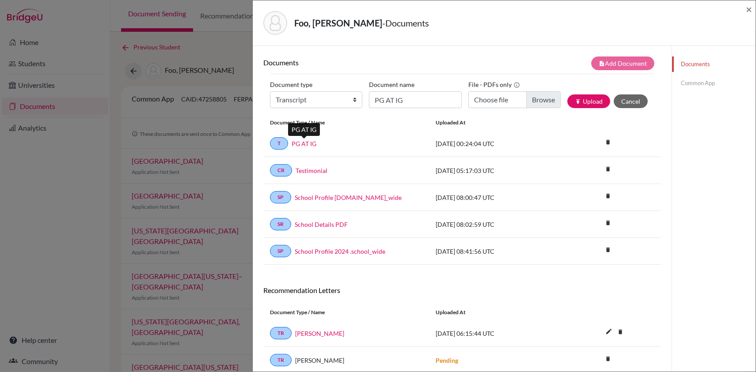  What do you see at coordinates (622, 63) in the screenshot?
I see `button: note_addAdd Document` at bounding box center [622, 63].